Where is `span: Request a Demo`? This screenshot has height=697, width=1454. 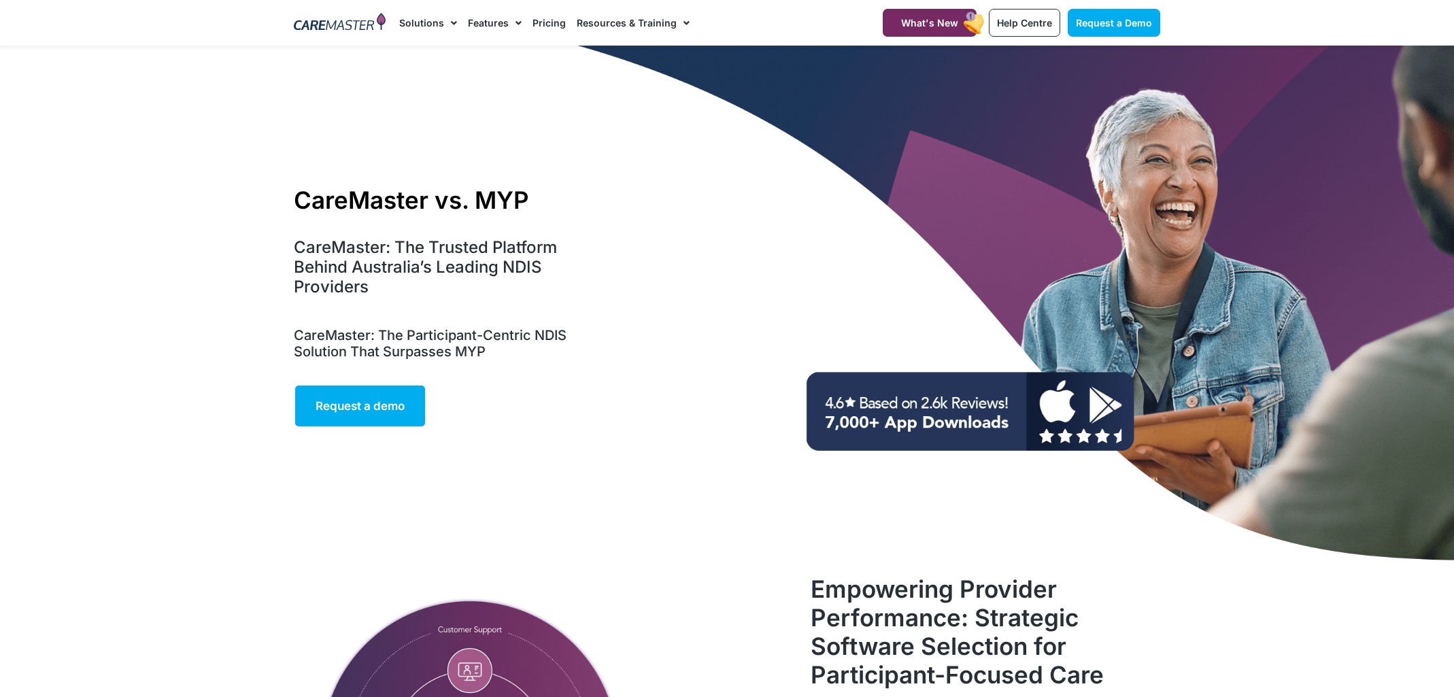 span: Request a Demo is located at coordinates (1114, 22).